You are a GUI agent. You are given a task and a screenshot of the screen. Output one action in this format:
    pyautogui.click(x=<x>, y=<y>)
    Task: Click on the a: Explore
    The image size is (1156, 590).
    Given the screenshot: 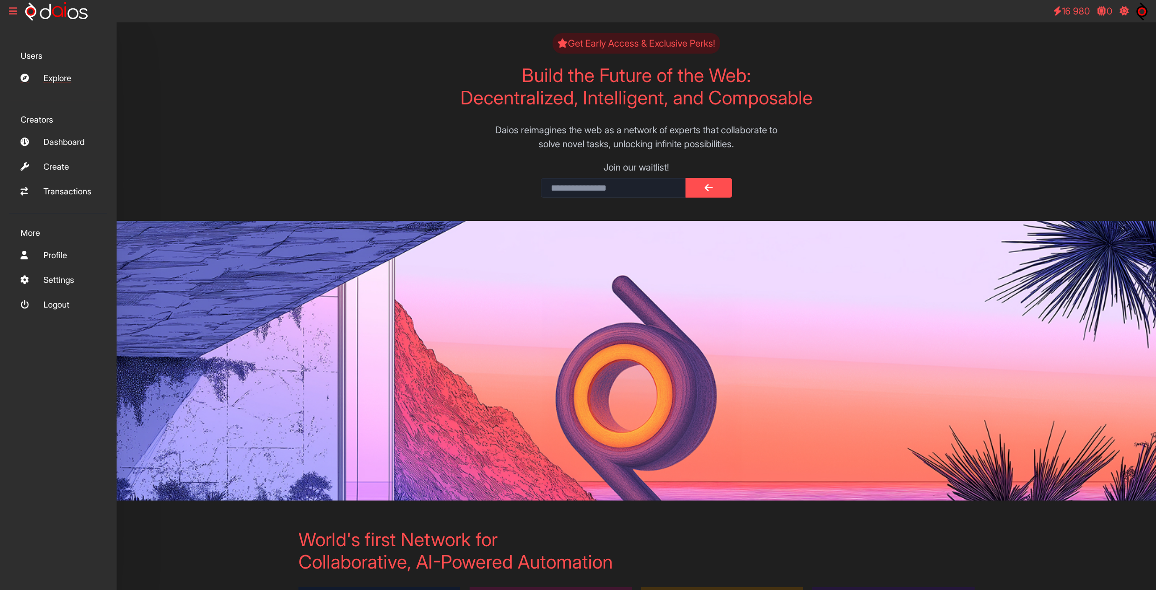 What is the action you would take?
    pyautogui.click(x=58, y=78)
    